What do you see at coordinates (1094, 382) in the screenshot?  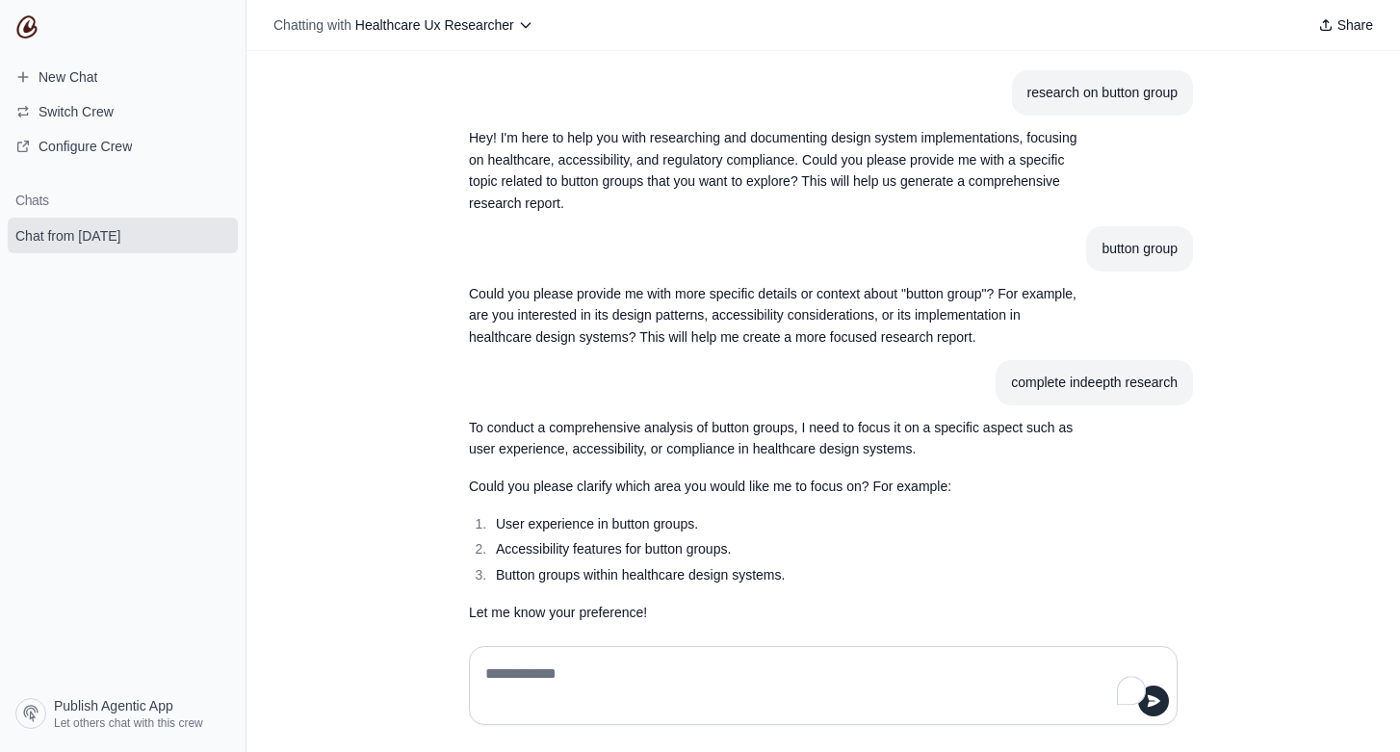 I see `div: complete indeepth research` at bounding box center [1094, 382].